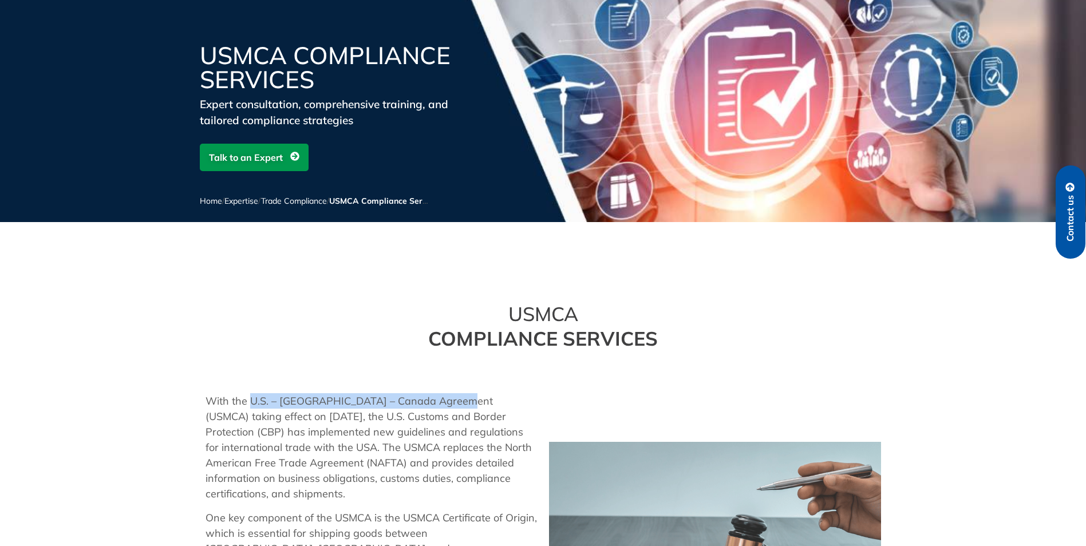  What do you see at coordinates (294, 201) in the screenshot?
I see `a: Trade Compliance` at bounding box center [294, 201].